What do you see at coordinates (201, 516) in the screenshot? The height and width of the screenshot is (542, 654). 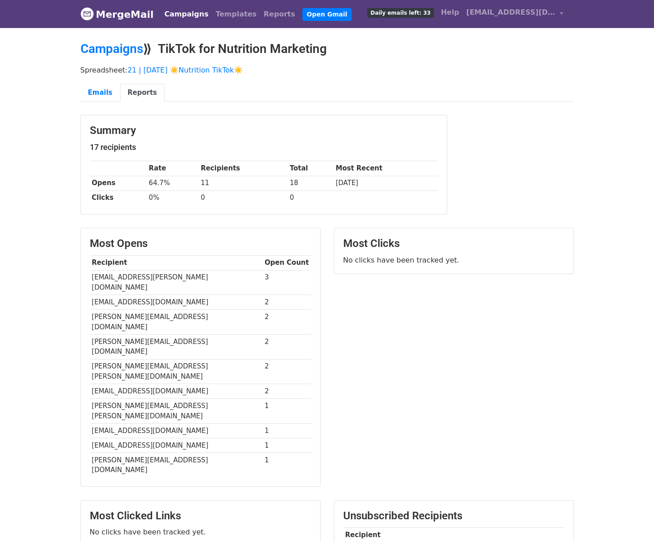 I see `h3: Most Clicked Links` at bounding box center [201, 516].